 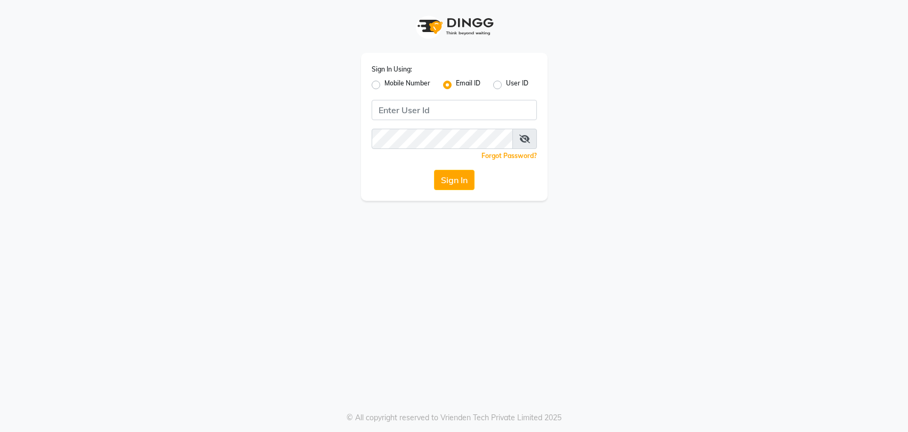 What do you see at coordinates (454, 180) in the screenshot?
I see `button: Sign In` at bounding box center [454, 180].